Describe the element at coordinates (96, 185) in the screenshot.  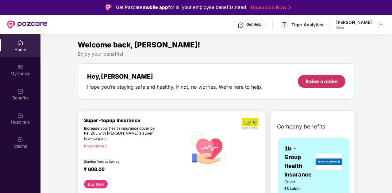
I see `button: Buy Now` at that location.